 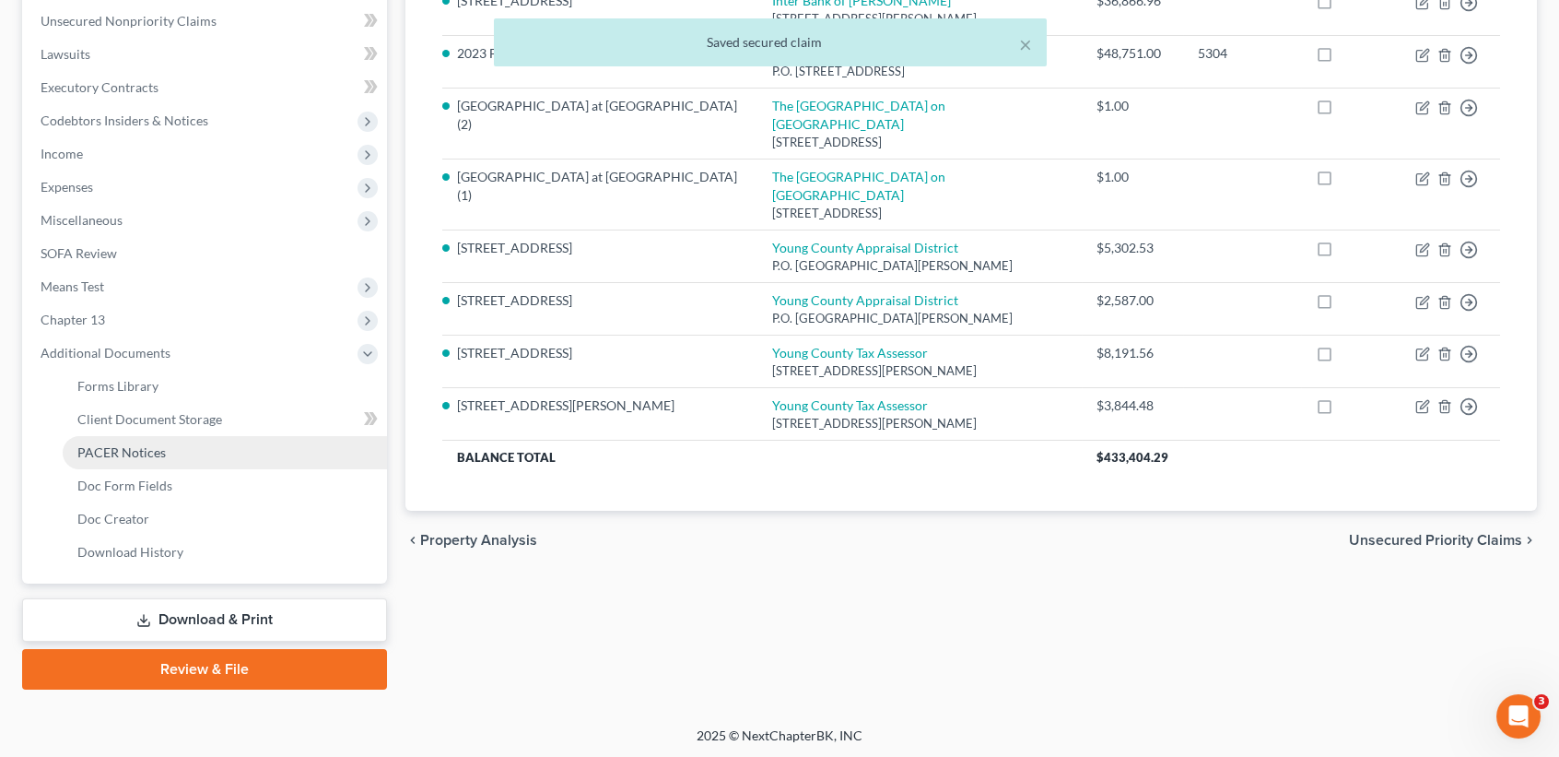 What do you see at coordinates (206, 253) in the screenshot?
I see `a: SOFA Review` at bounding box center [206, 253].